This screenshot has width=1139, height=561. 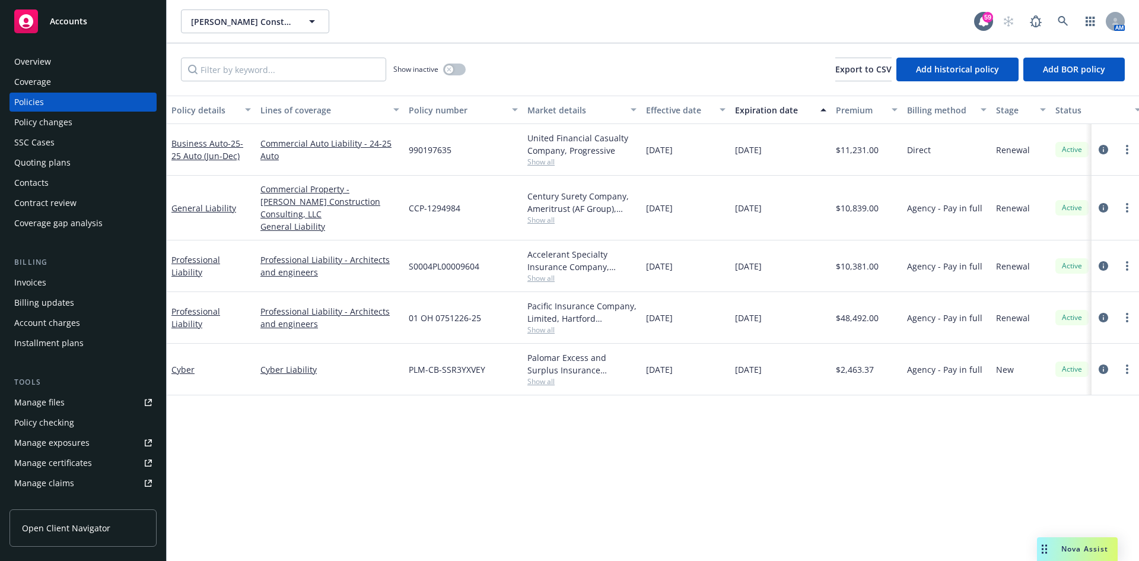 I want to click on span: Nova Assist, so click(x=1084, y=548).